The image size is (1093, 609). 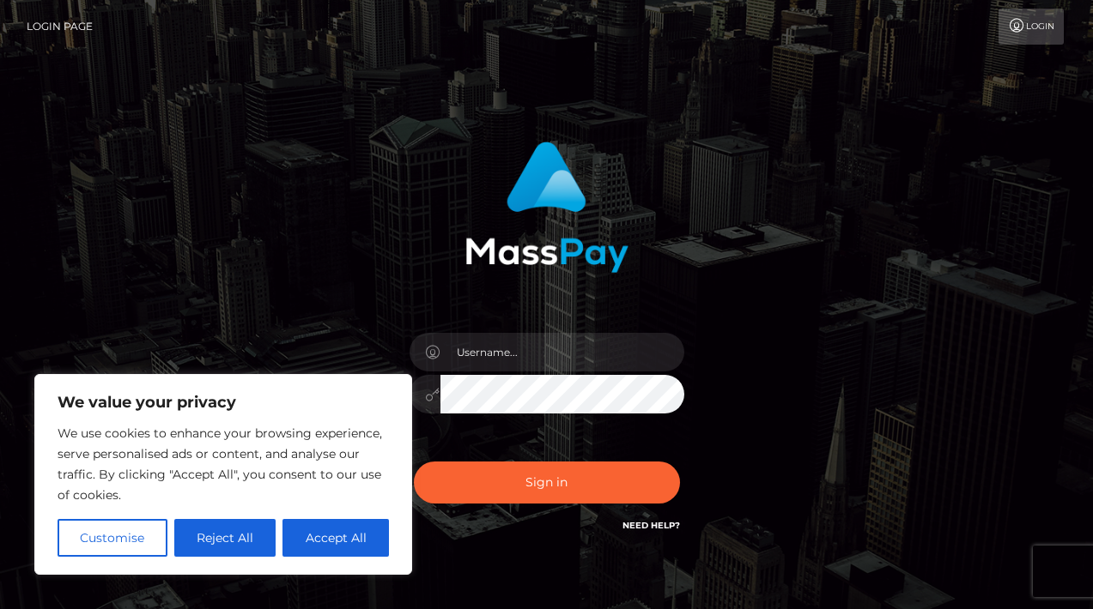 I want to click on button: Reject All, so click(x=225, y=538).